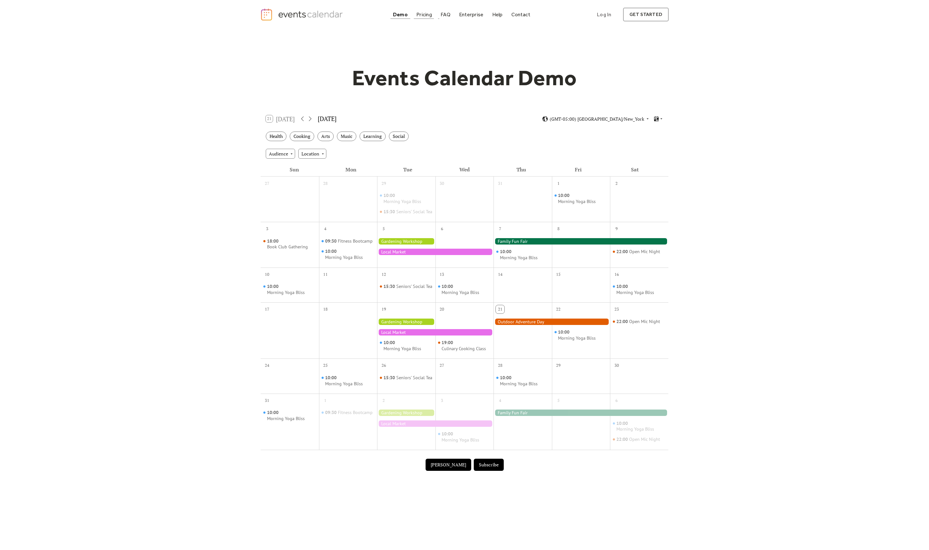 The width and height of the screenshot is (929, 550). Describe the element at coordinates (302, 14) in the screenshot. I see `a: home` at that location.